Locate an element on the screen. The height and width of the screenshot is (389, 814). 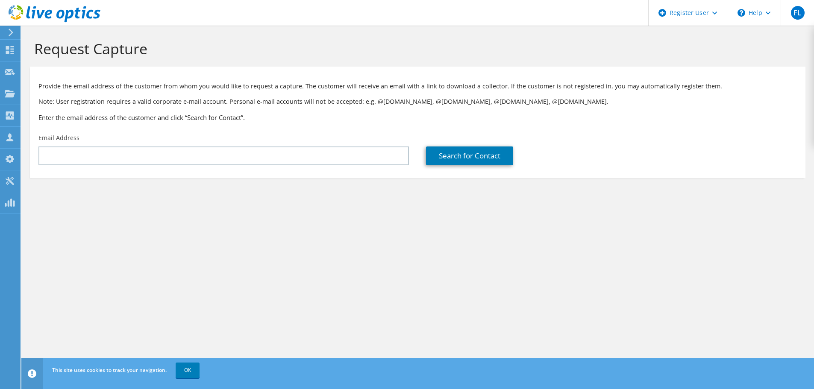
p: Note: User registration requires a valid corporate e-mail account. Personal e-mail accounts will ... is located at coordinates (418, 102).